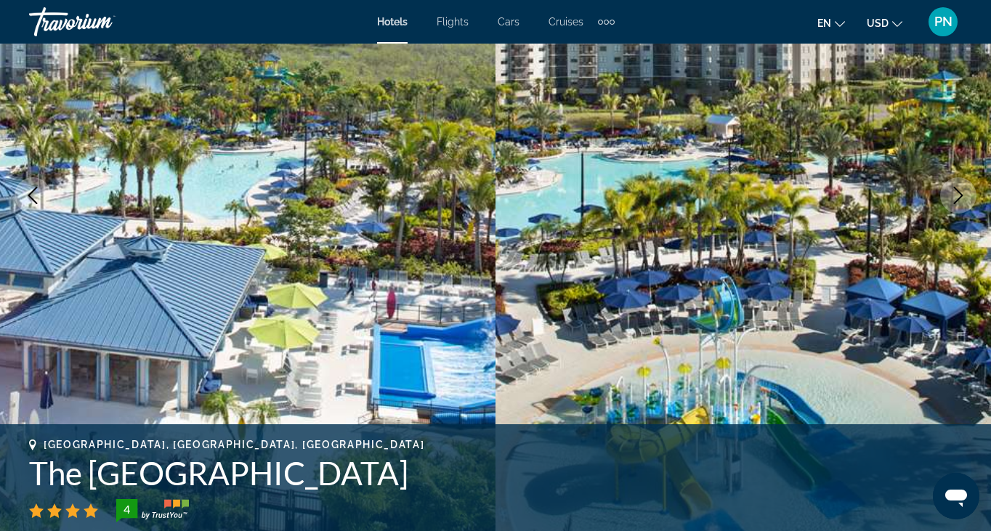  I want to click on div: 4, so click(126, 509).